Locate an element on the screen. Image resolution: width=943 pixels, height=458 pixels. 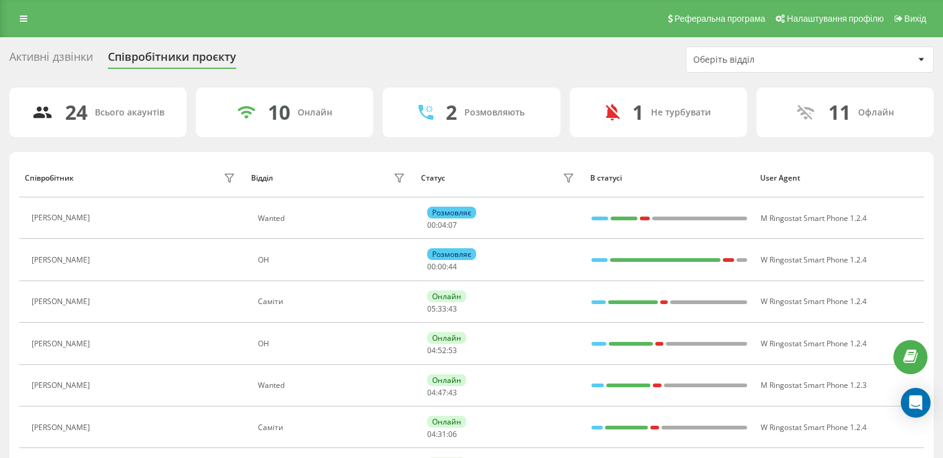
span: 06 is located at coordinates (453, 433).